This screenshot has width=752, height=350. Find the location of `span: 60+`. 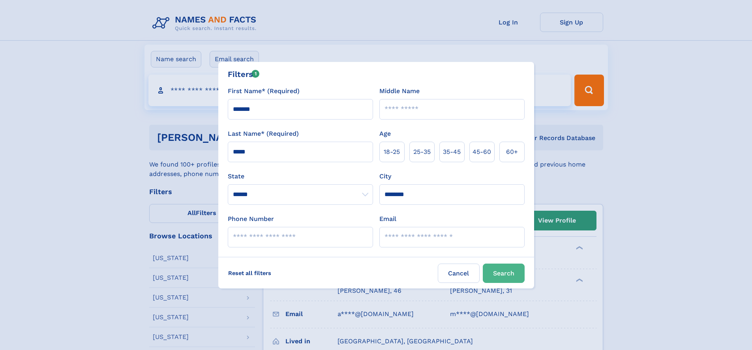

span: 60+ is located at coordinates (512, 152).